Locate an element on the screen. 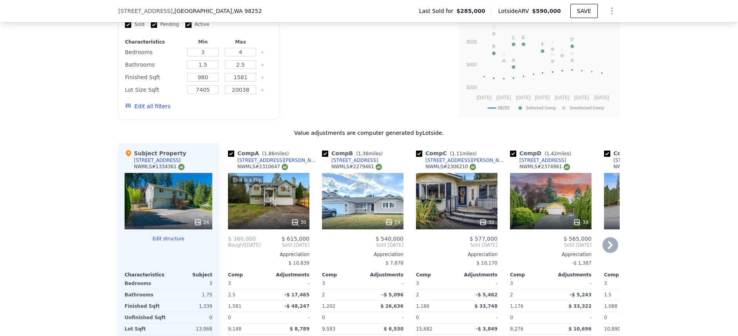 The width and height of the screenshot is (738, 336). svg: A chart. is located at coordinates (539, 67).